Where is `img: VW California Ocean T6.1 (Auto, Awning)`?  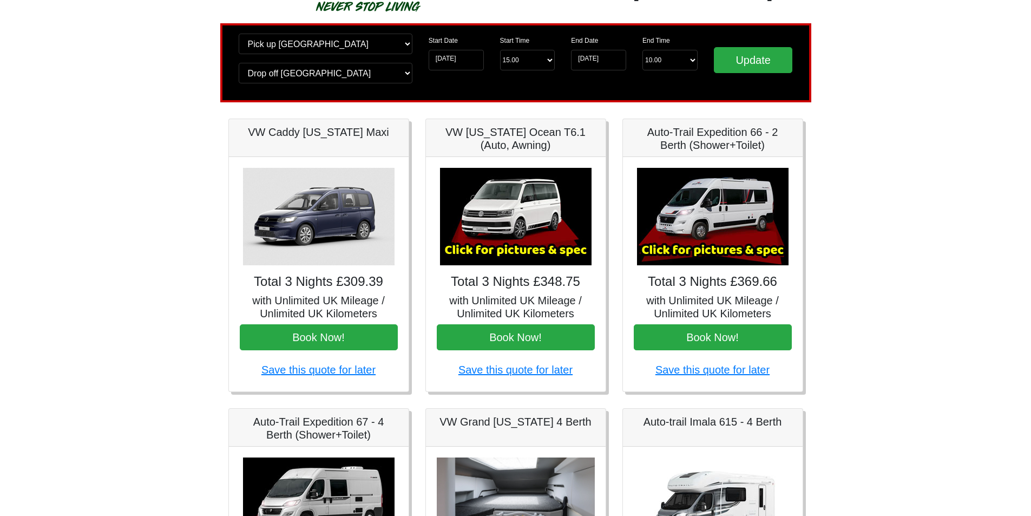 img: VW California Ocean T6.1 (Auto, Awning) is located at coordinates (516, 216).